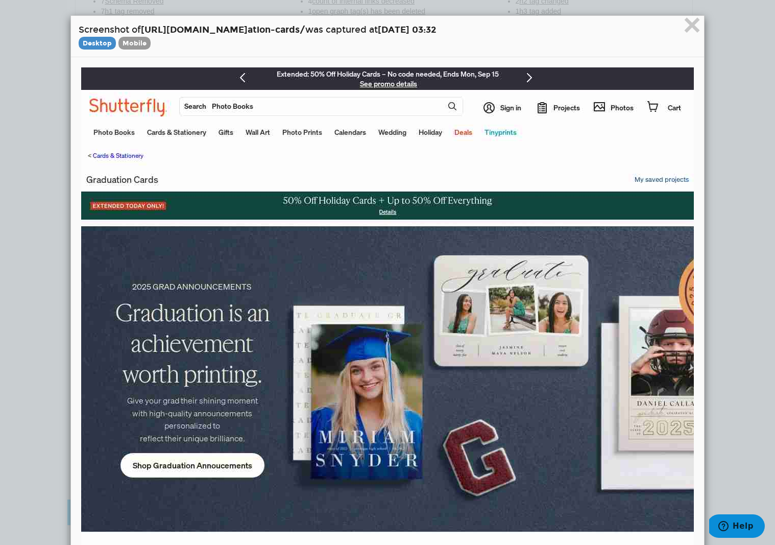 Image resolution: width=775 pixels, height=545 pixels. Describe the element at coordinates (692, 27) in the screenshot. I see `button: Close` at that location.